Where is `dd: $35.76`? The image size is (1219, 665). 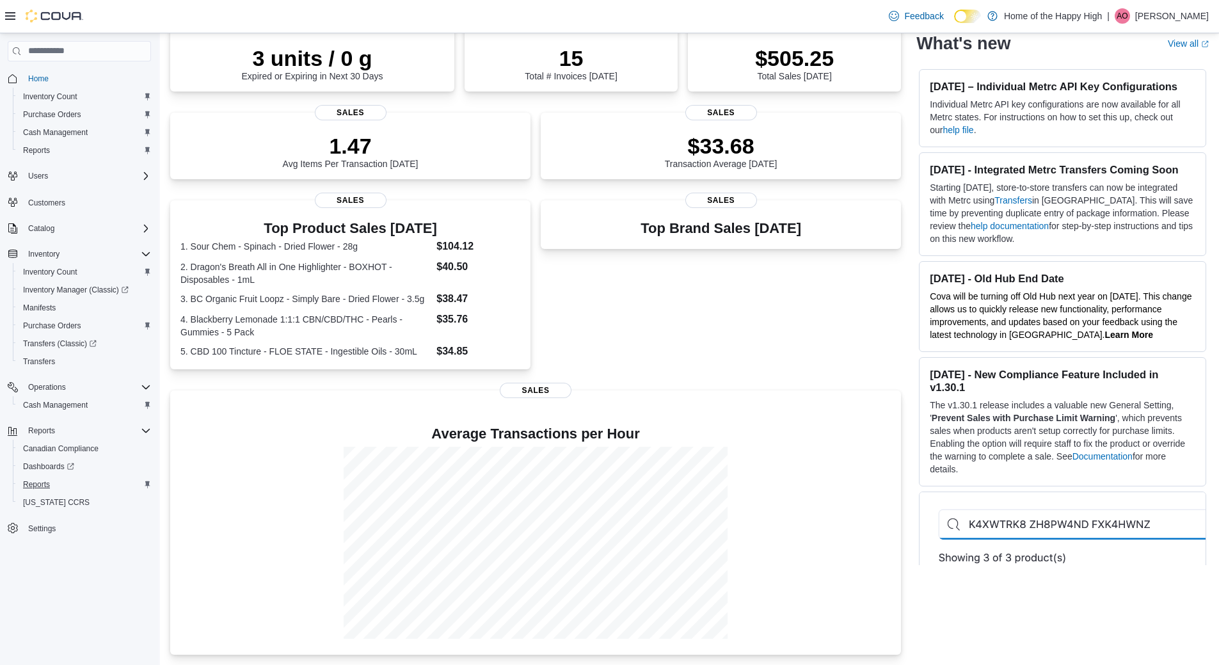
dd: $35.76 is located at coordinates (478, 319).